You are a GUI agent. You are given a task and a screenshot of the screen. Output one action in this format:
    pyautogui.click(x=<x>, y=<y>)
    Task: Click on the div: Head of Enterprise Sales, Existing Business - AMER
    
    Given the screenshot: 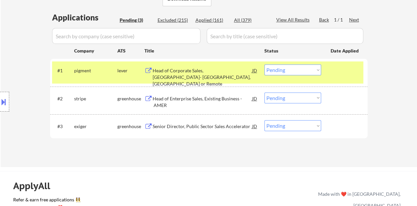 What is the action you would take?
    pyautogui.click(x=203, y=102)
    